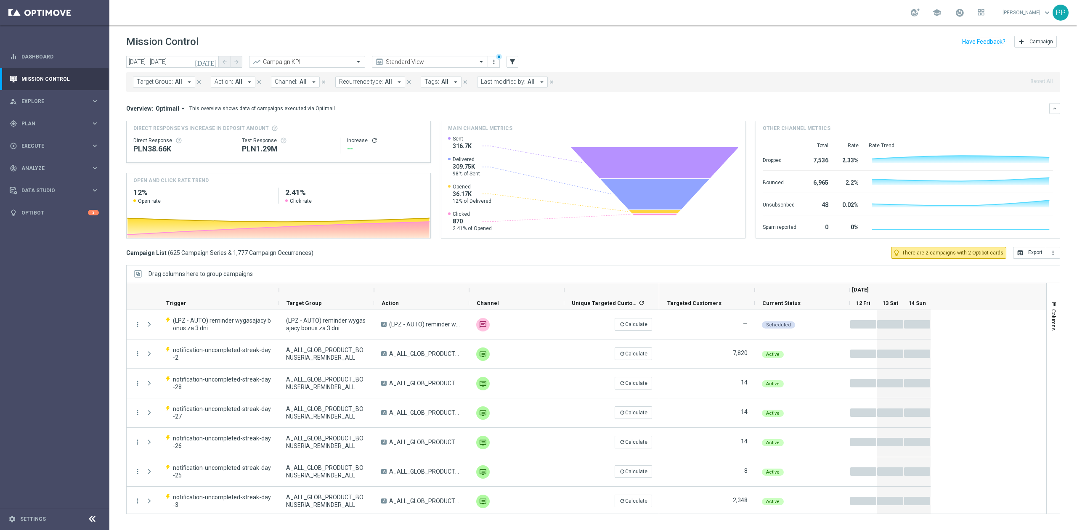  I want to click on span: 14 Sun, so click(917, 303).